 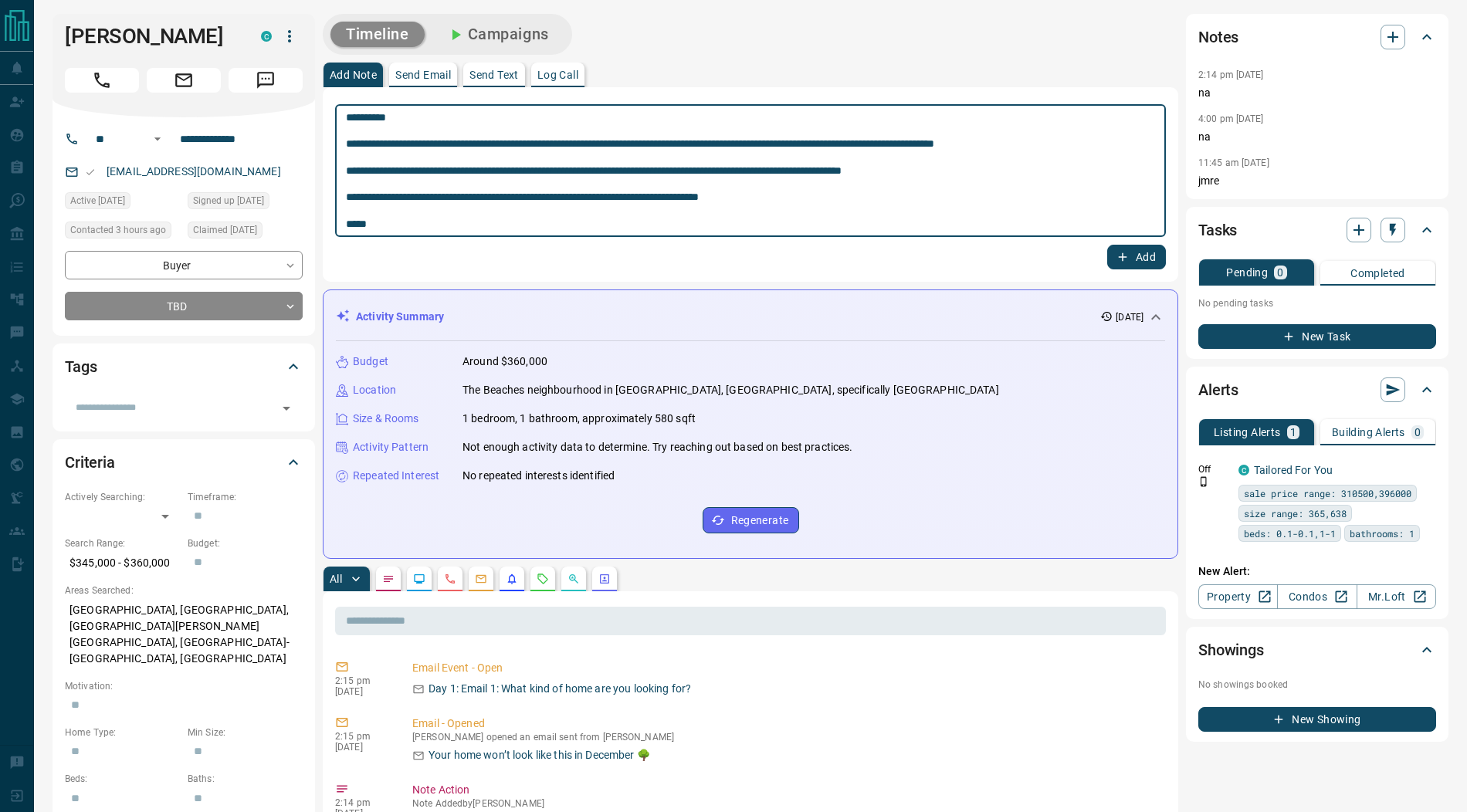 What do you see at coordinates (1247, 433) in the screenshot?
I see `p: Listing Alerts` at bounding box center [1247, 433].